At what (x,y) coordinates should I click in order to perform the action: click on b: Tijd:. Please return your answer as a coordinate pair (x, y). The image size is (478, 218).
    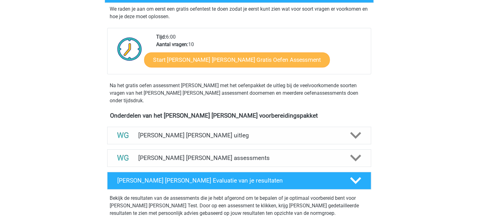
    Looking at the image, I should click on (161, 37).